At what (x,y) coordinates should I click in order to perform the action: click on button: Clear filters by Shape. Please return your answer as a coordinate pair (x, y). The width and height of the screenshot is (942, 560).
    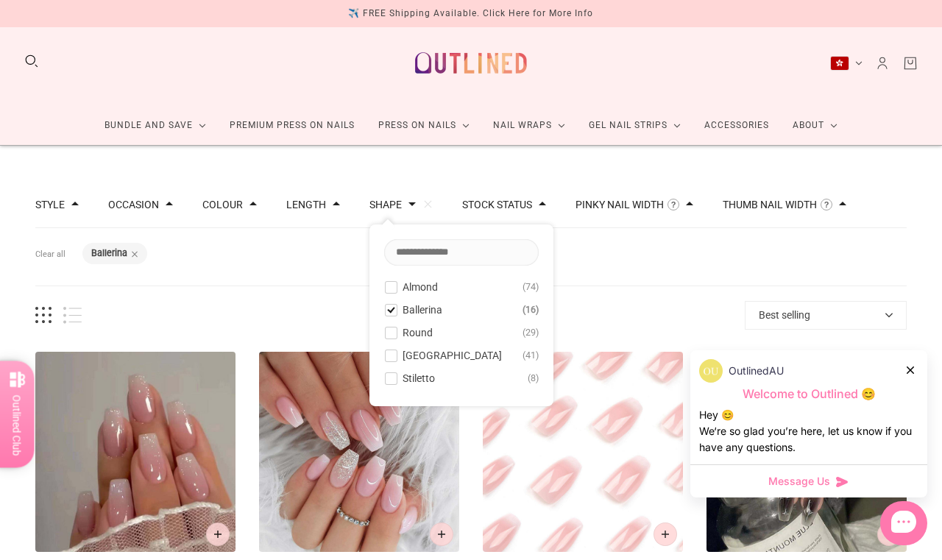
    Looking at the image, I should click on (428, 204).